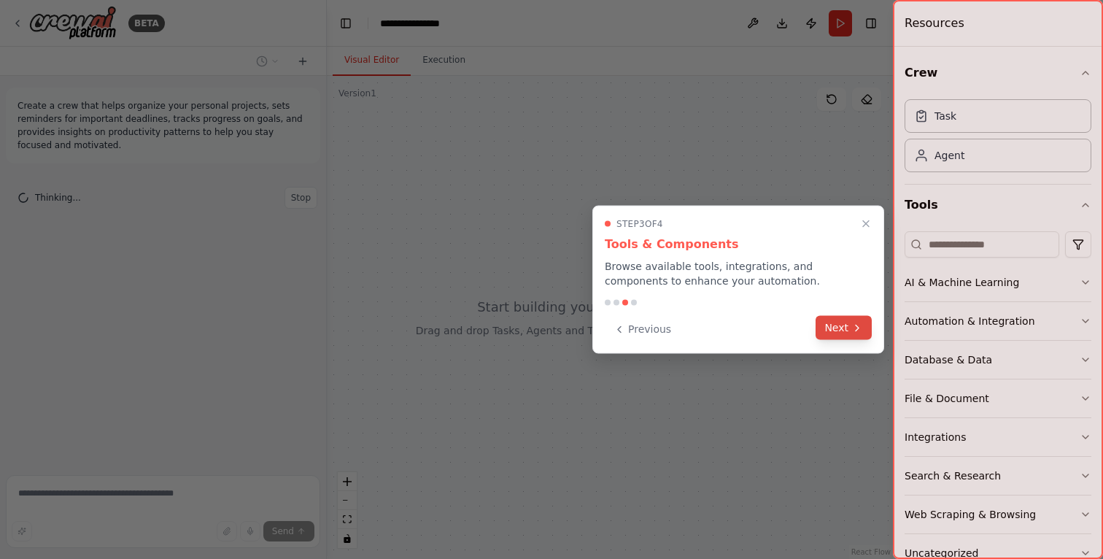  What do you see at coordinates (844, 328) in the screenshot?
I see `button: Next` at bounding box center [844, 328].